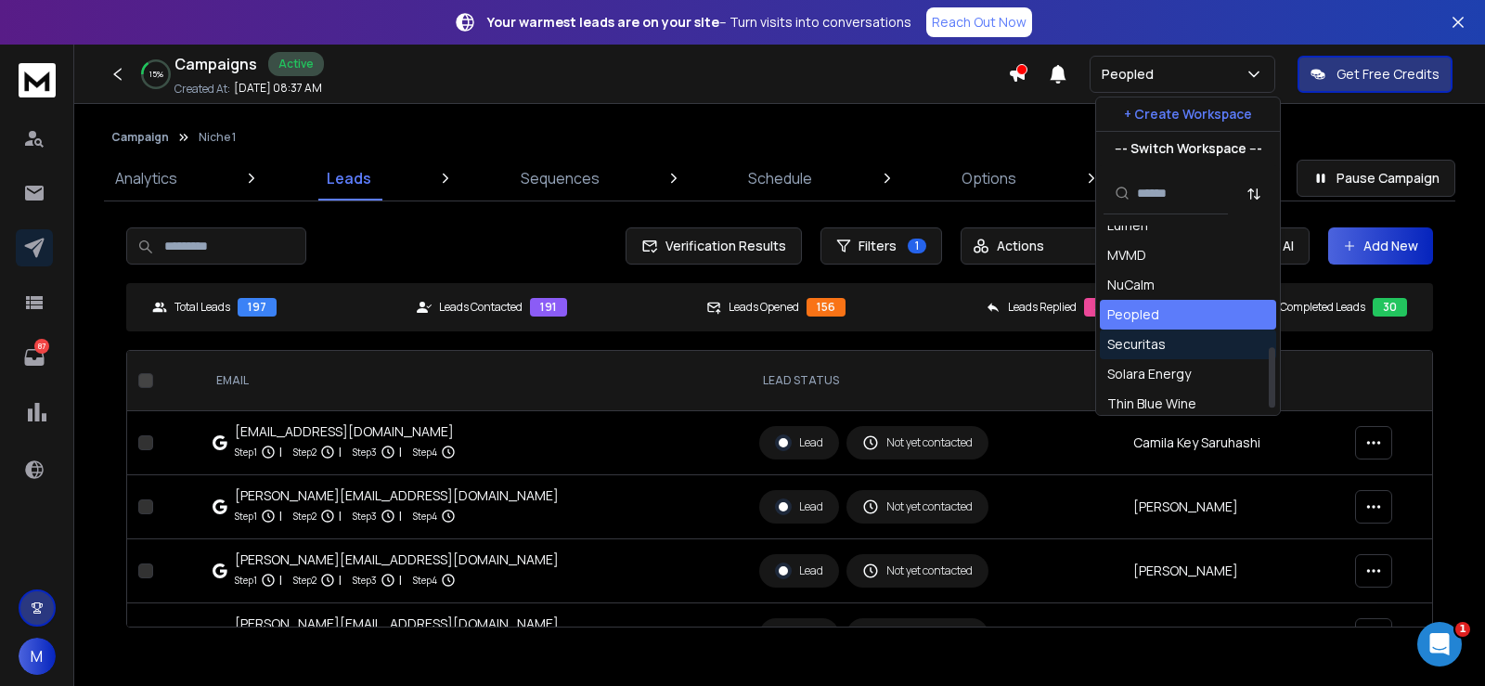 This screenshot has width=1485, height=686. I want to click on h1: Campaigns, so click(215, 64).